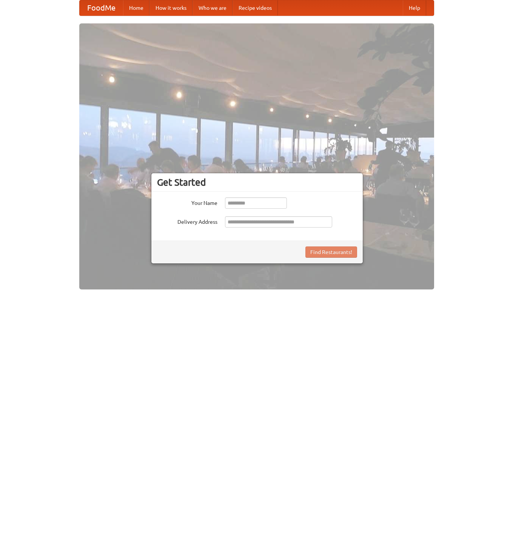  I want to click on a: FoodMe, so click(101, 8).